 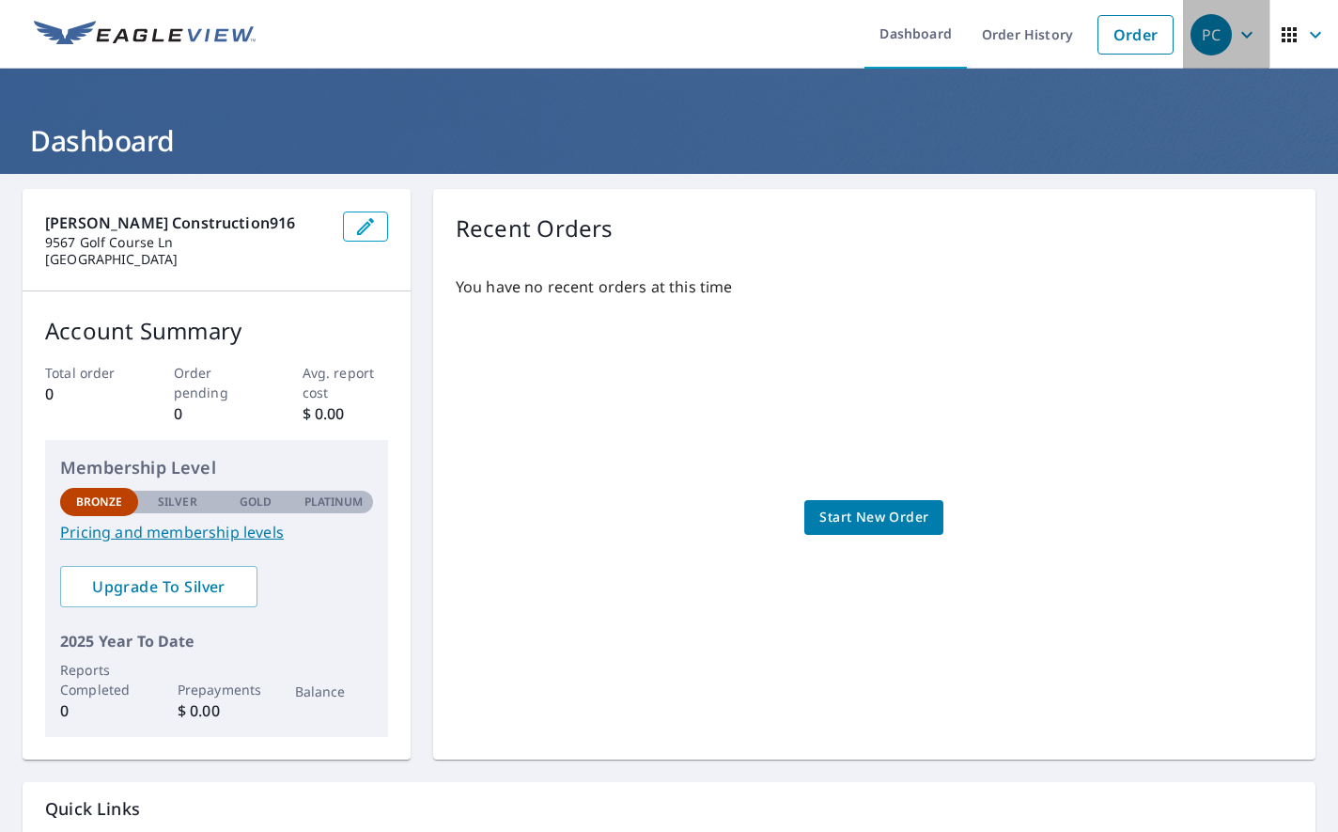 What do you see at coordinates (216, 532) in the screenshot?
I see `a: Pricing and membership levels` at bounding box center [216, 532].